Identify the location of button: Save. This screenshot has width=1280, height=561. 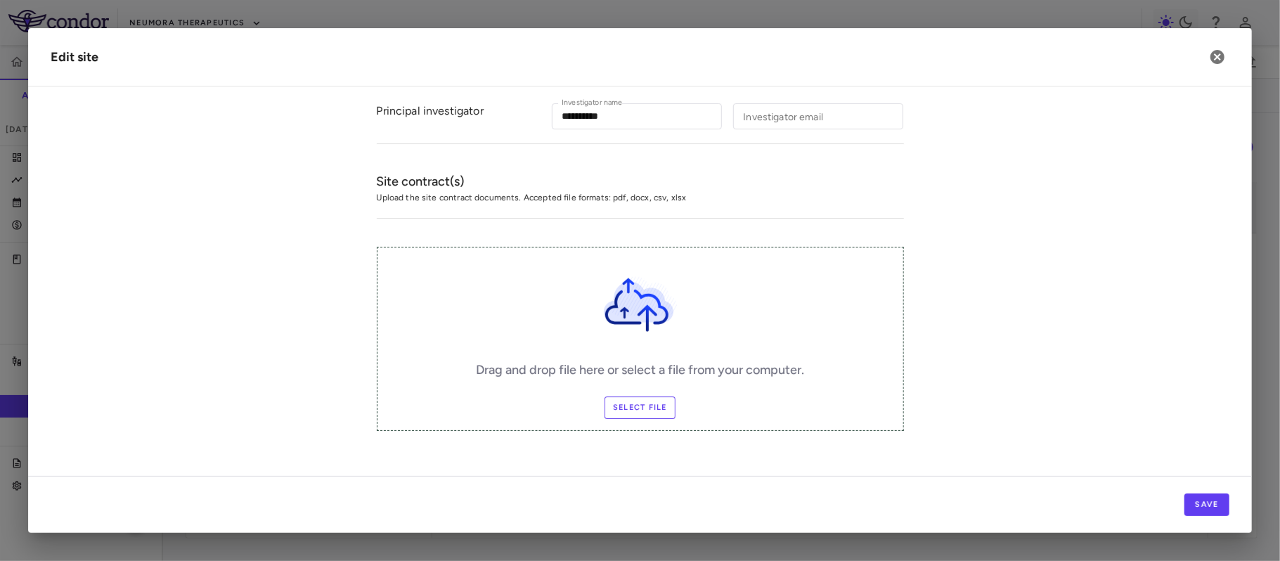
(1206, 505).